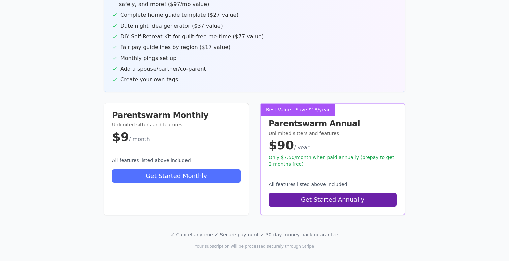 Image resolution: width=509 pixels, height=261 pixels. Describe the element at coordinates (121, 137) in the screenshot. I see `span: $9` at that location.